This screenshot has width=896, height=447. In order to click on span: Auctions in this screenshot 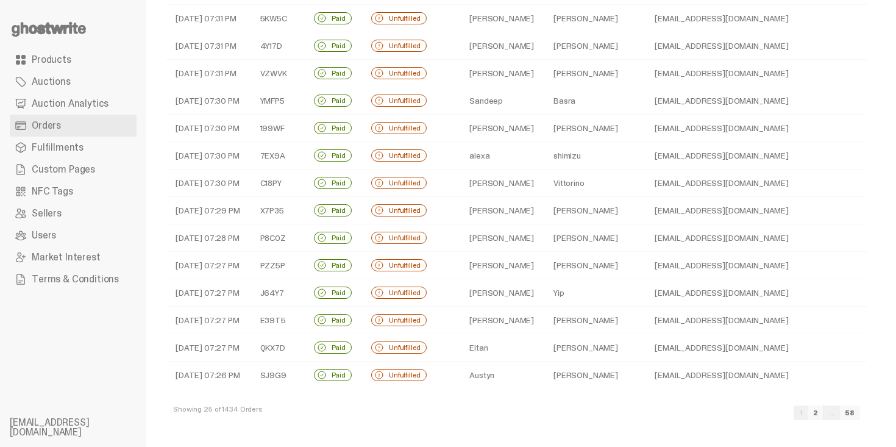, I will do `click(51, 82)`.